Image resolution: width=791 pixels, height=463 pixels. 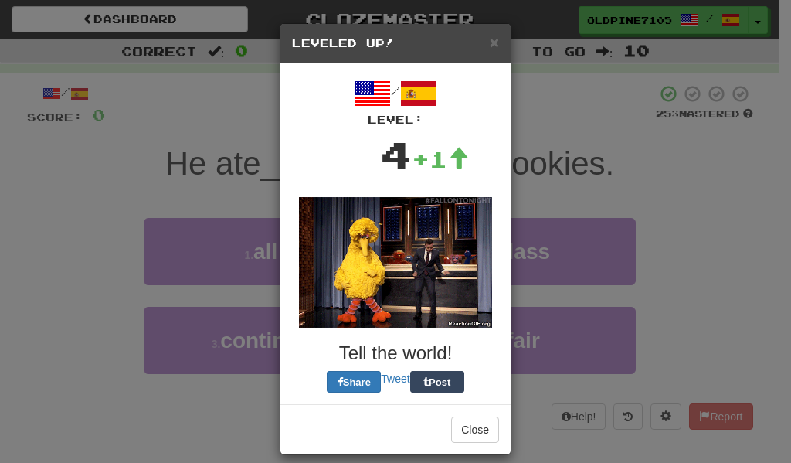 I want to click on div: Level:, so click(x=396, y=120).